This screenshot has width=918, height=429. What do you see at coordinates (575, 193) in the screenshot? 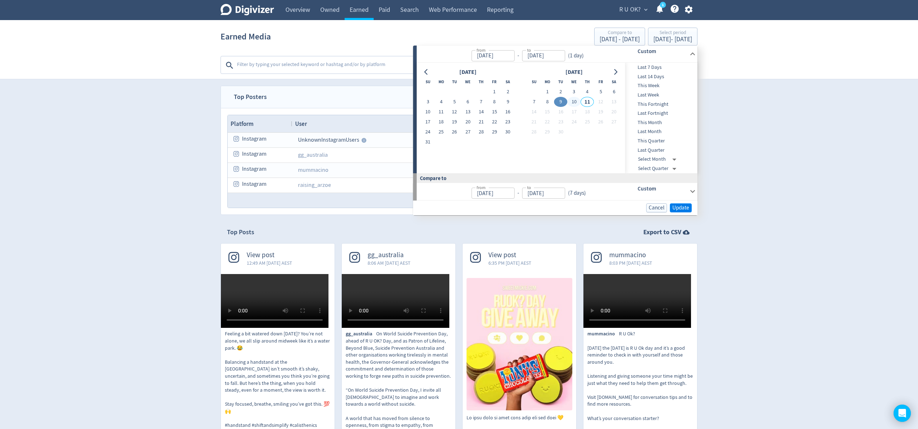
I see `div: ( 7 days )` at bounding box center [575, 193].